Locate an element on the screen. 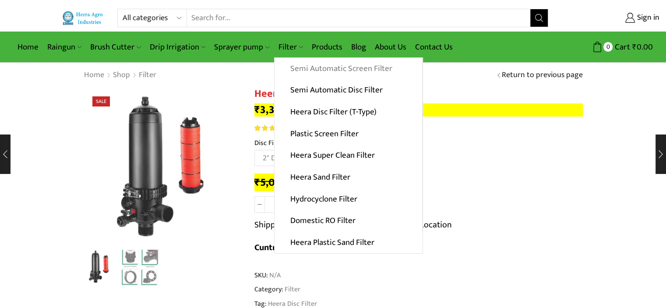  span: N/A is located at coordinates (274, 275).